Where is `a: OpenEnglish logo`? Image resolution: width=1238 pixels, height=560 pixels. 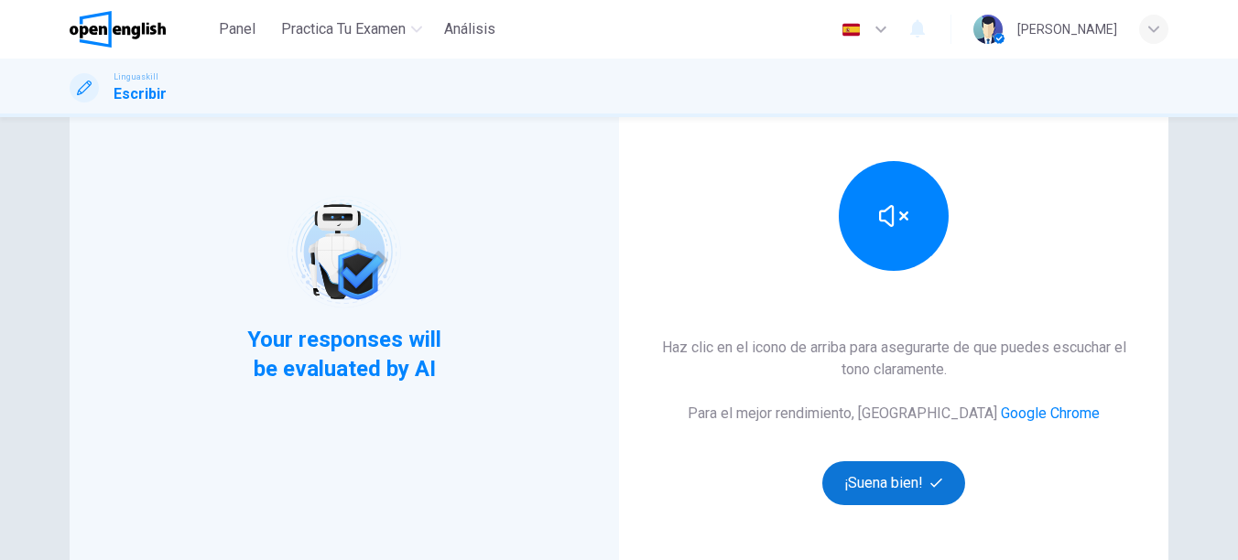 a: OpenEnglish logo is located at coordinates (138, 29).